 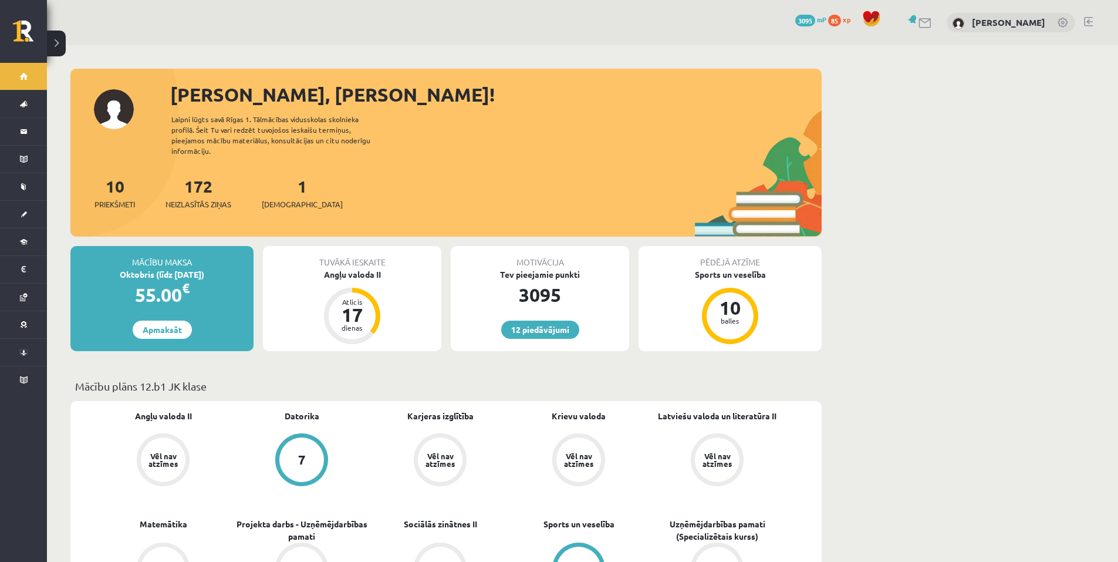 What do you see at coordinates (579, 524) in the screenshot?
I see `a: Sports un veselība` at bounding box center [579, 524].